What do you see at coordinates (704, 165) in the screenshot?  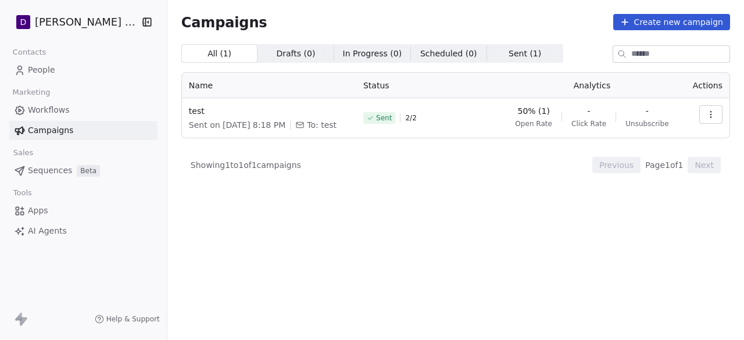 I see `button: Next` at bounding box center [704, 165].